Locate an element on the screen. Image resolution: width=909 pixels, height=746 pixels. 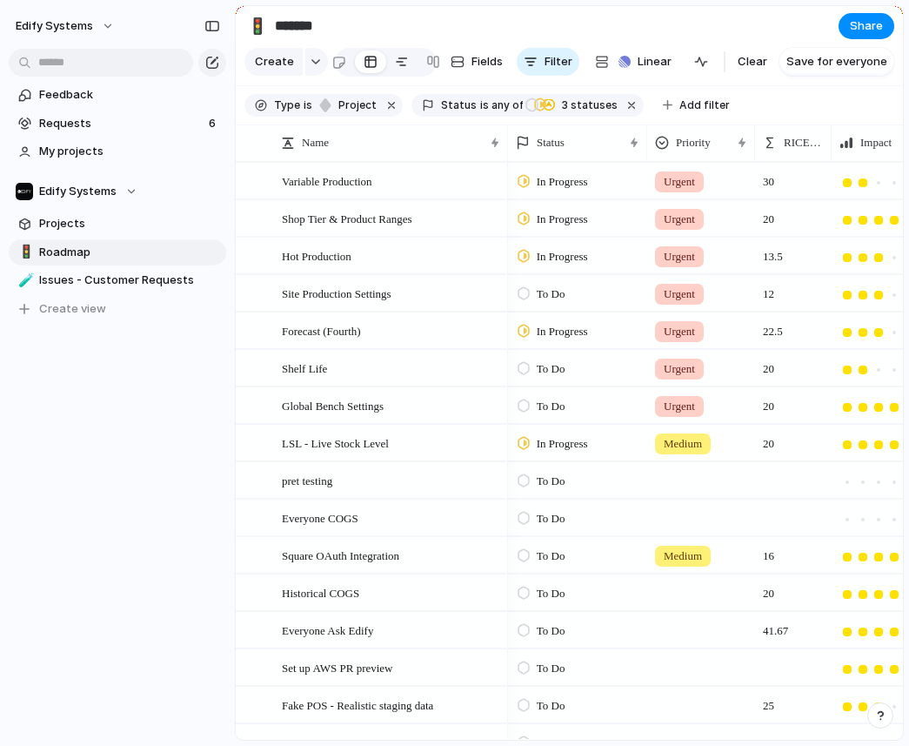
span: Fields is located at coordinates (487, 62).